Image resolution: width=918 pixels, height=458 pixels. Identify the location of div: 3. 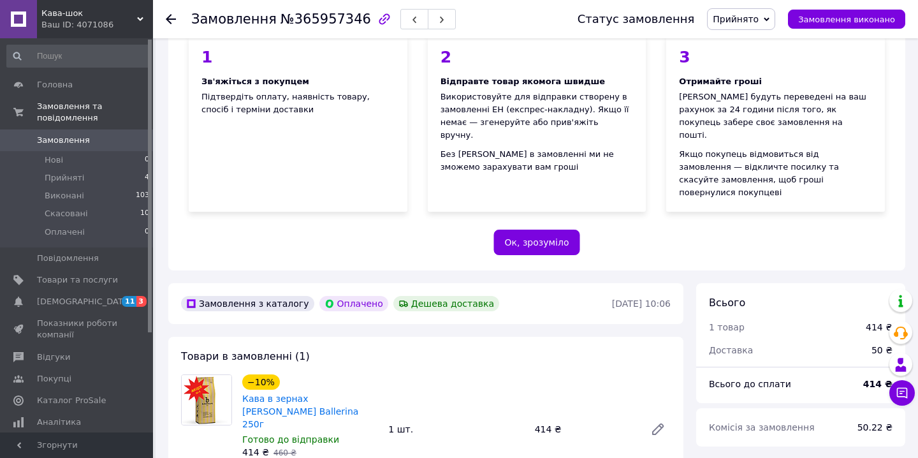
(776, 57).